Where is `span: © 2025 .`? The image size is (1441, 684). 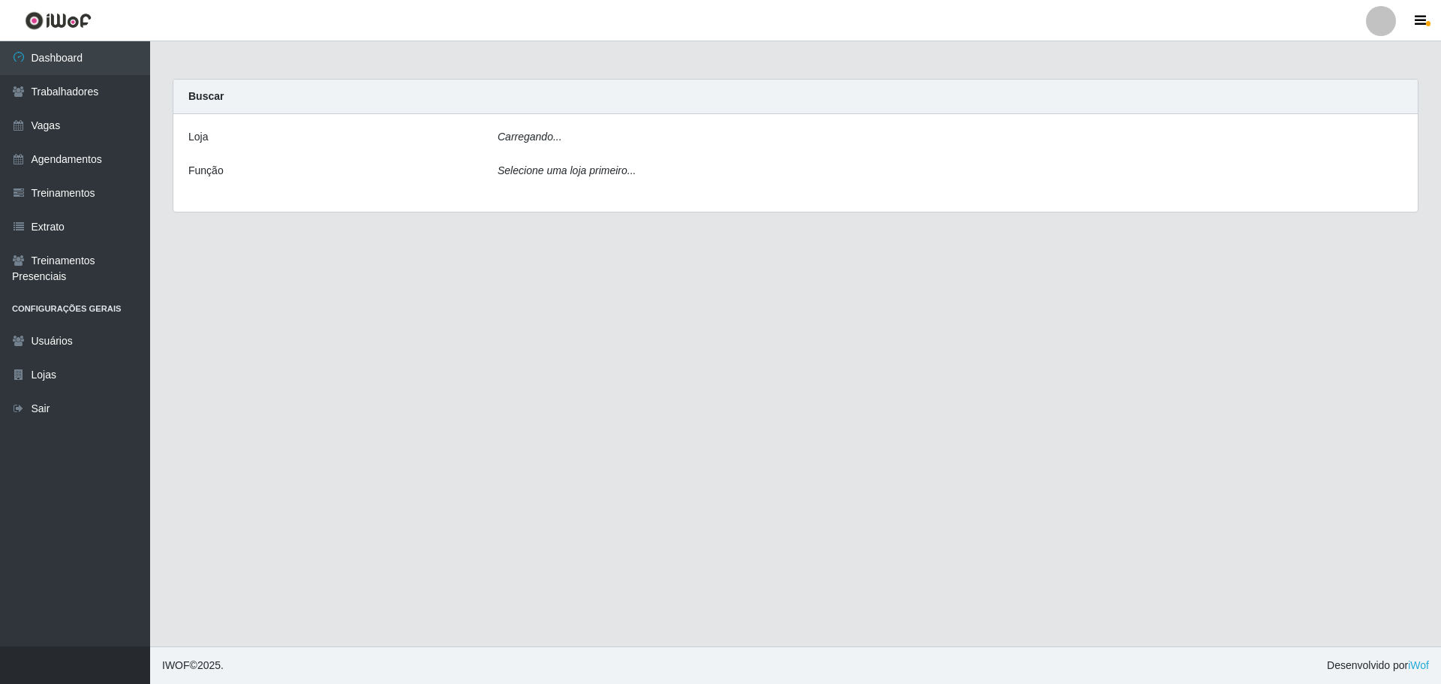 span: © 2025 . is located at coordinates (193, 665).